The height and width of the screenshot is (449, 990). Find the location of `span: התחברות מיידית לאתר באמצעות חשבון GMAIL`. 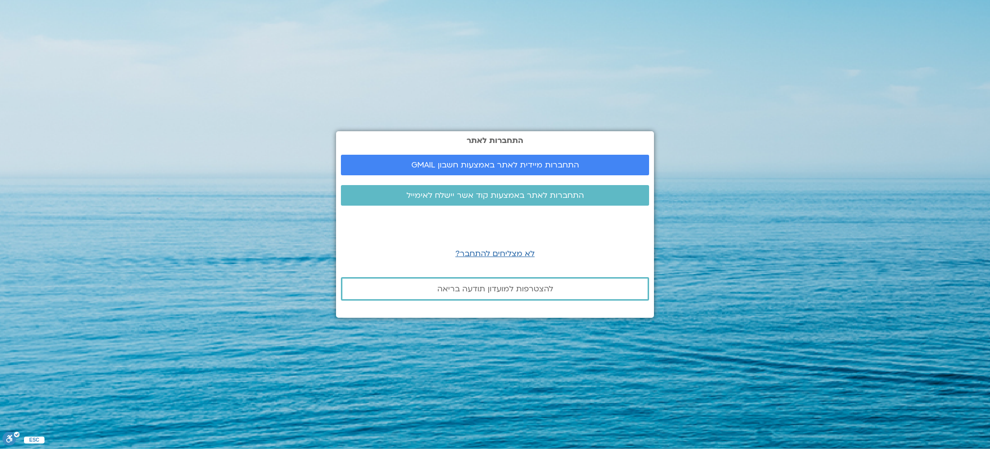

span: התחברות מיידית לאתר באמצעות חשבון GMAIL is located at coordinates (495, 165).